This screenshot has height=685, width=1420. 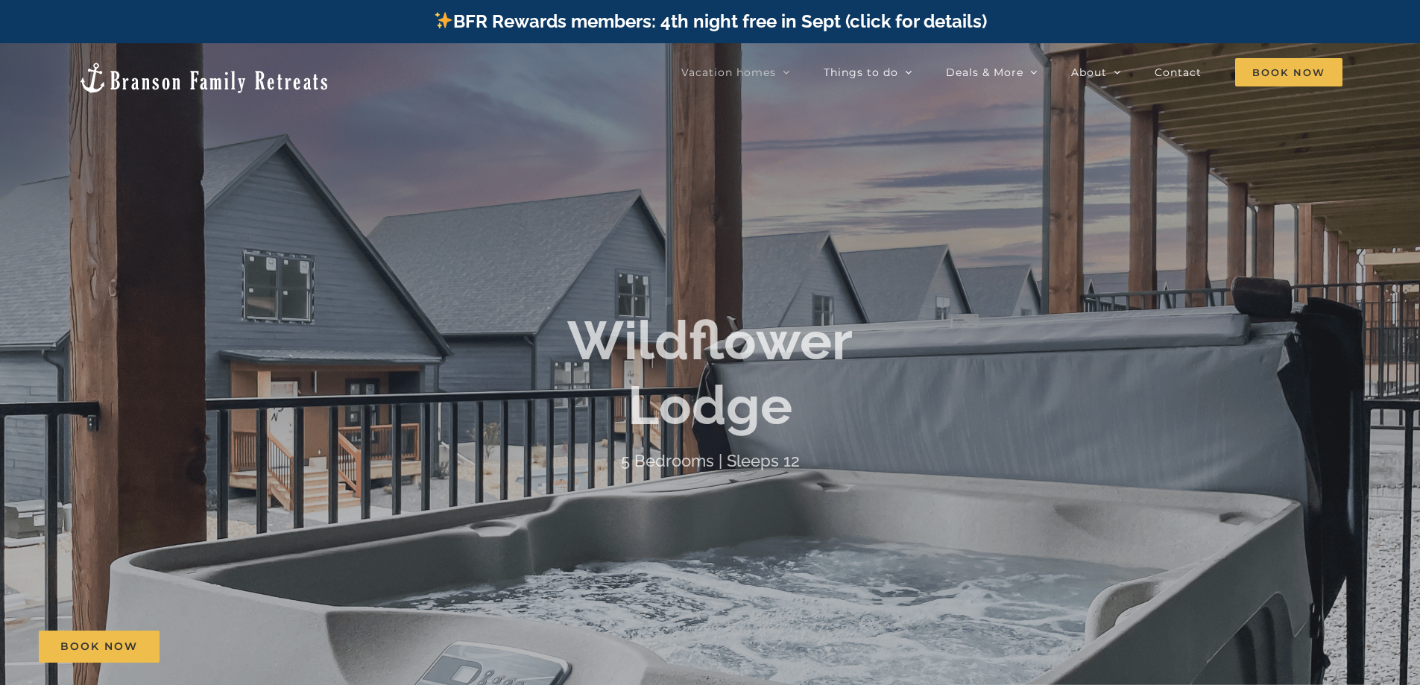 What do you see at coordinates (709, 372) in the screenshot?
I see `b: Wildflower Lodge` at bounding box center [709, 372].